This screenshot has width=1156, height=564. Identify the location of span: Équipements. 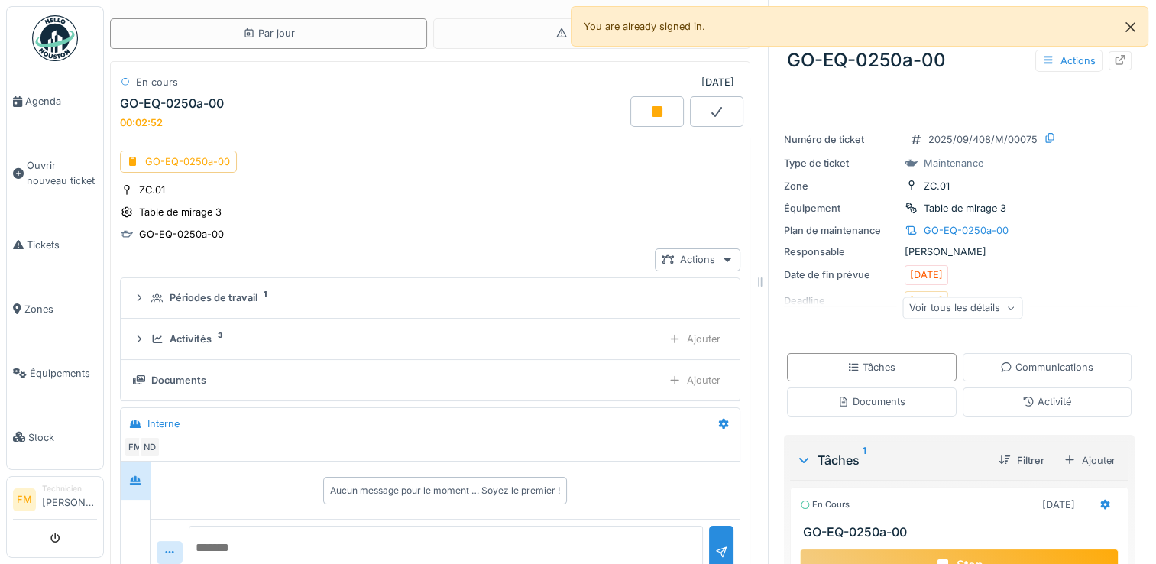
(63, 373).